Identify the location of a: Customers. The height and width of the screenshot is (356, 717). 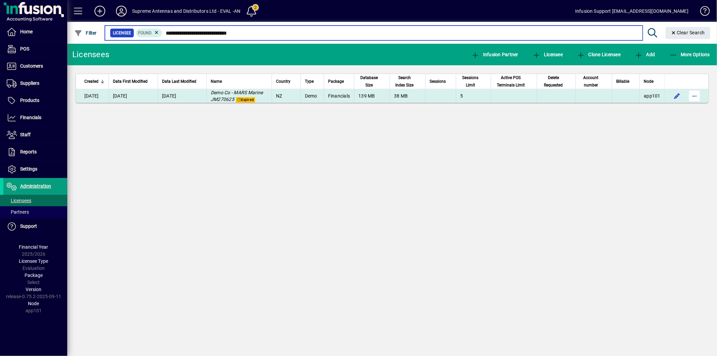
(35, 66).